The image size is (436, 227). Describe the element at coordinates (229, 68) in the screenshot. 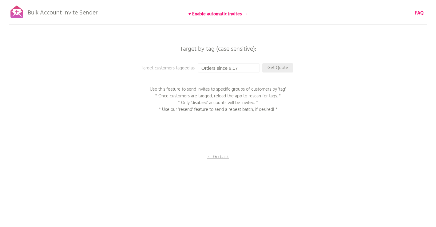

I see `input: Enter a tag...` at that location.